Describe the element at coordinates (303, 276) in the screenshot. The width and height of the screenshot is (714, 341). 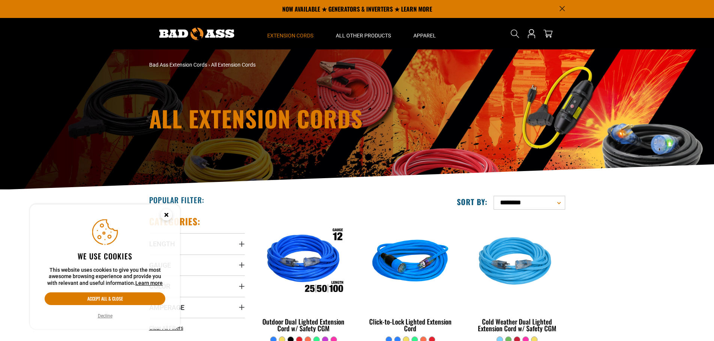
I see `a: Outdoor Dual Lighted Extension Cord w/ Safety CGM Outdoor Dual Lighted Extension Cord w/ Safety CGM` at that location.